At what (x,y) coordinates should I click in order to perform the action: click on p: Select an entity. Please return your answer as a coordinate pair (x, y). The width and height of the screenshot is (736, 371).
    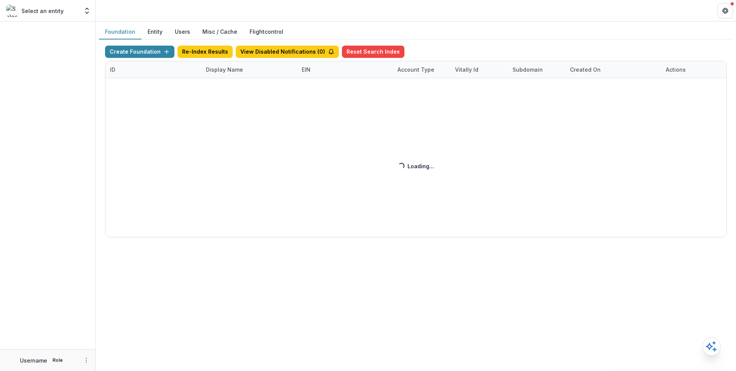
    Looking at the image, I should click on (43, 11).